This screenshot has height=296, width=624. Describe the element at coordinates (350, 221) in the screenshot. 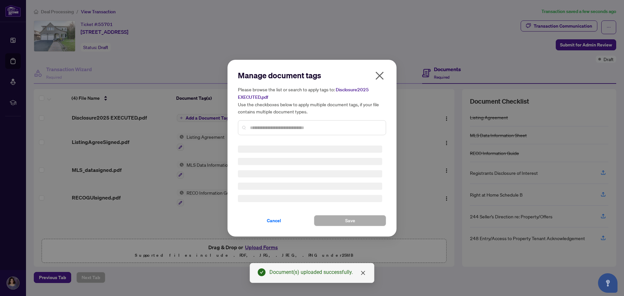

I see `button: Save` at that location.